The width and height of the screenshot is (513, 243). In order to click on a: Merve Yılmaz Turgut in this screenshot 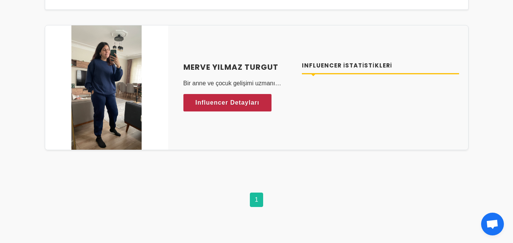, I will do `click(238, 67)`.